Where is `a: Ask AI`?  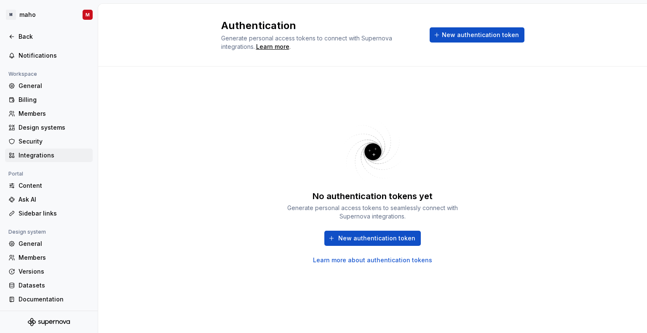
a: Ask AI is located at coordinates (49, 200).